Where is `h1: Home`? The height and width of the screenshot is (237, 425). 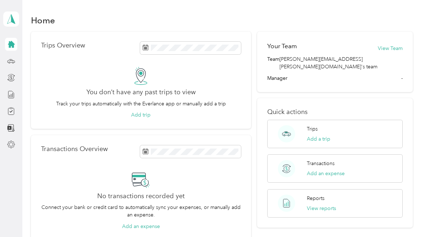 h1: Home is located at coordinates (43, 20).